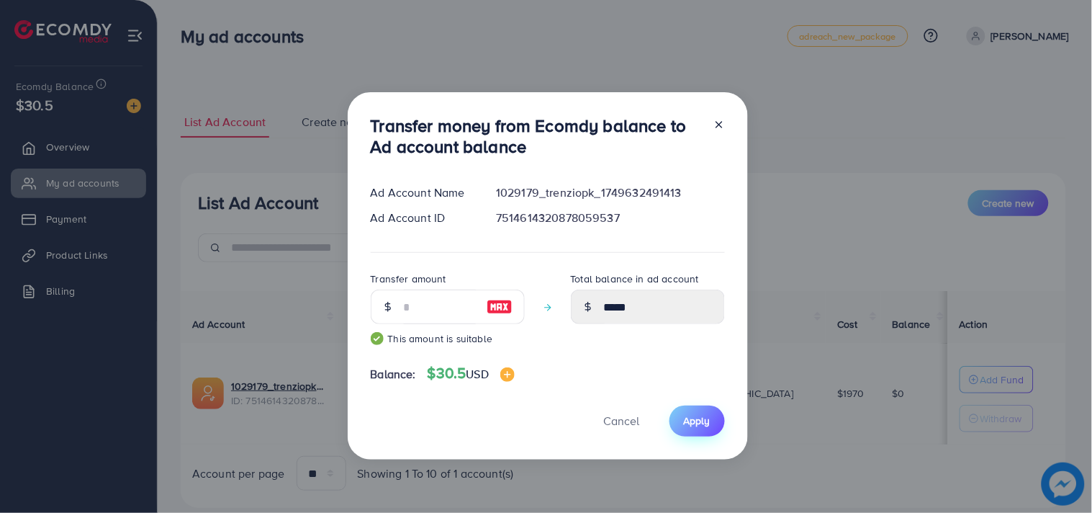 This screenshot has height=513, width=1092. I want to click on div: Ad Account Name, so click(422, 192).